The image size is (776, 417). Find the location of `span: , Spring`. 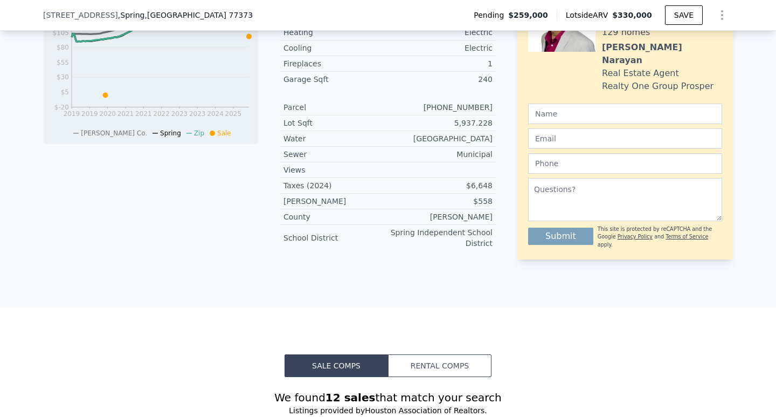

span: , Spring is located at coordinates (185, 15).